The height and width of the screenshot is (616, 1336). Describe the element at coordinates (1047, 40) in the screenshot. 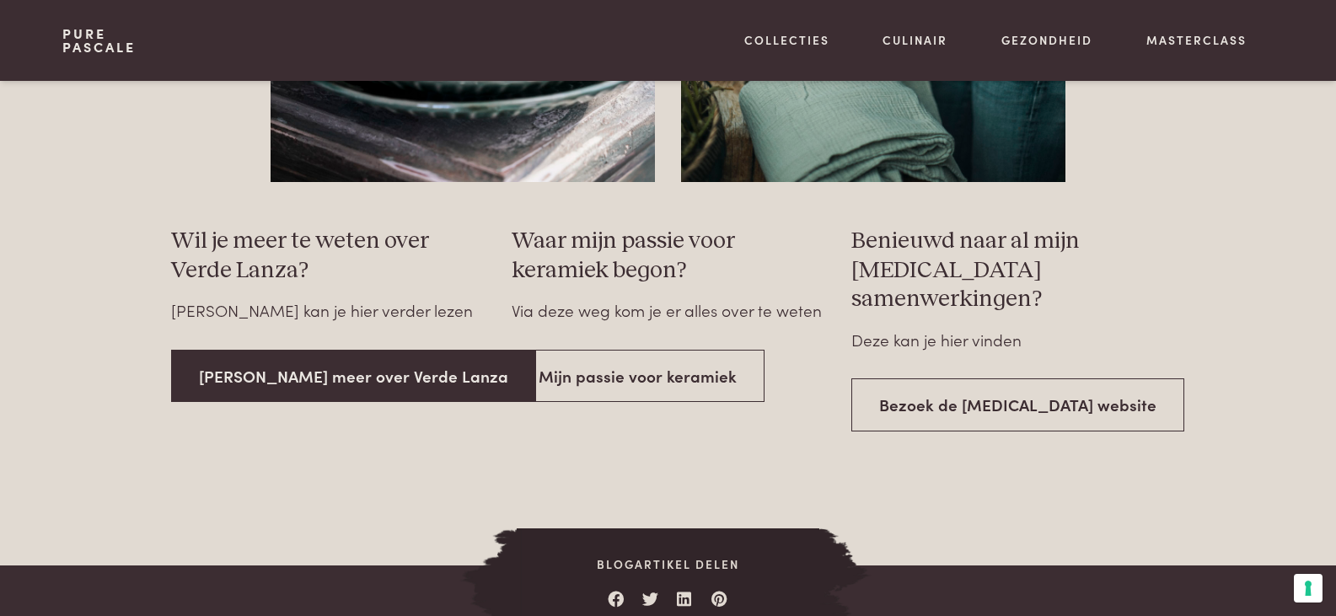

I see `a: Gezondheid` at that location.